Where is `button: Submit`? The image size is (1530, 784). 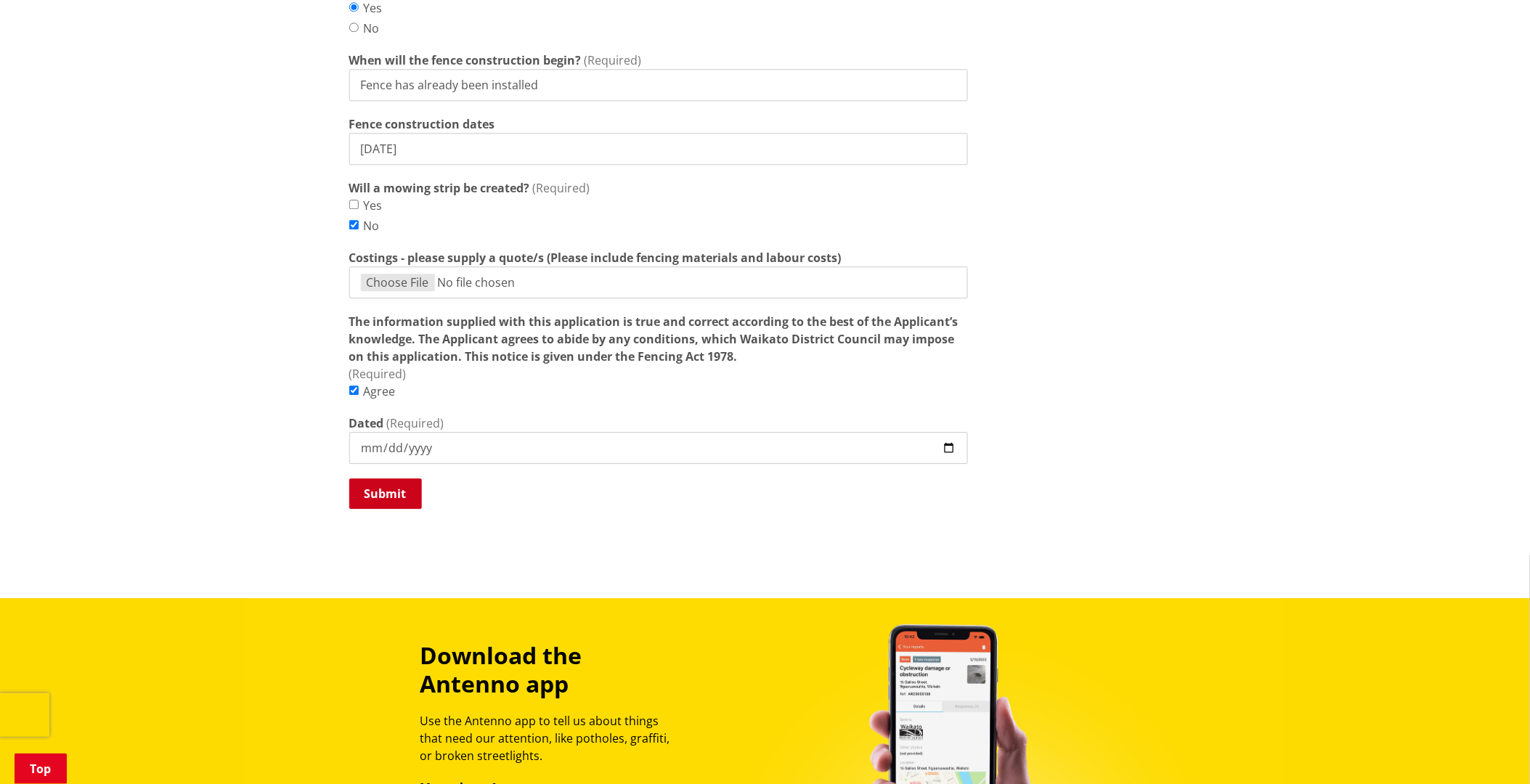
button: Submit is located at coordinates (386, 494).